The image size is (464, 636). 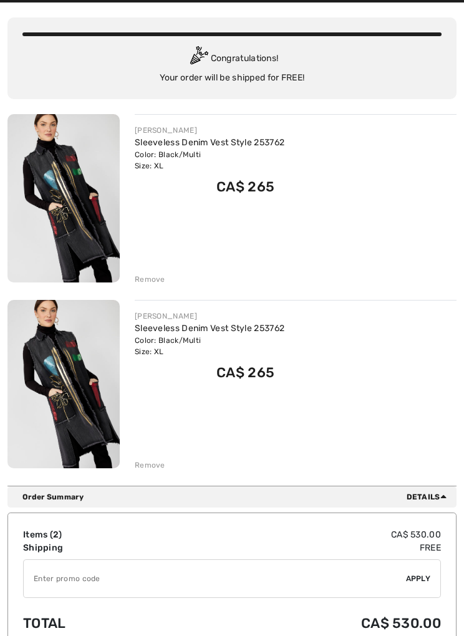 I want to click on input: Promo code, so click(x=215, y=579).